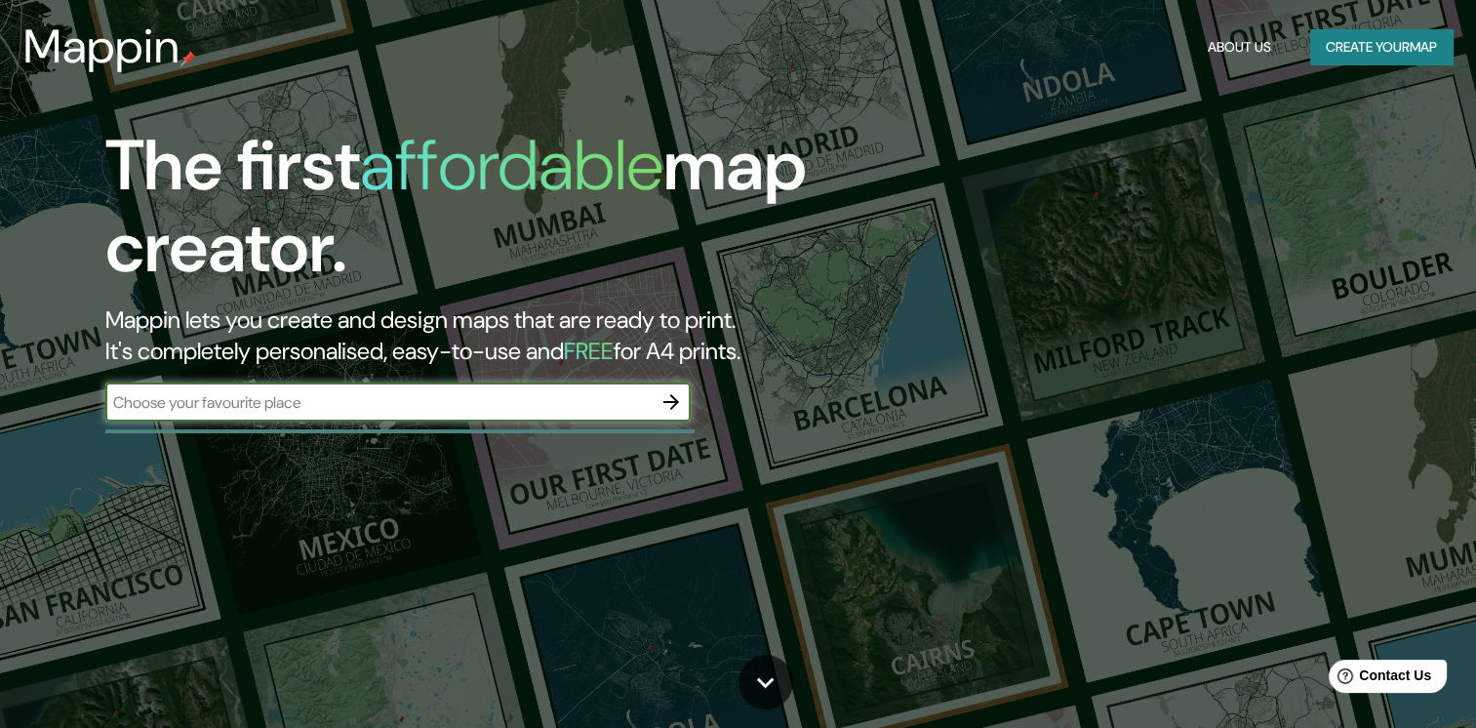 The height and width of the screenshot is (728, 1476). I want to click on h3: Mappin, so click(101, 47).